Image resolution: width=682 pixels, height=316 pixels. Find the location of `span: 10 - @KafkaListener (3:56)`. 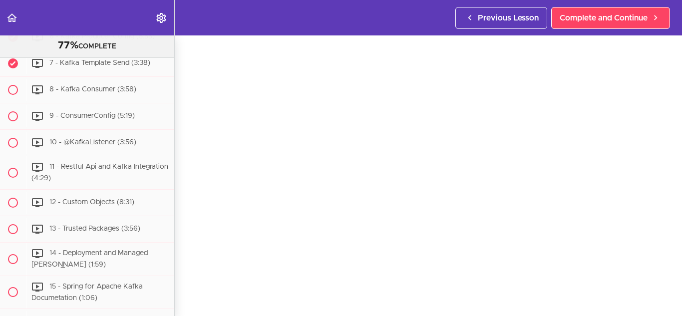

span: 10 - @KafkaListener (3:56) is located at coordinates (93, 143).